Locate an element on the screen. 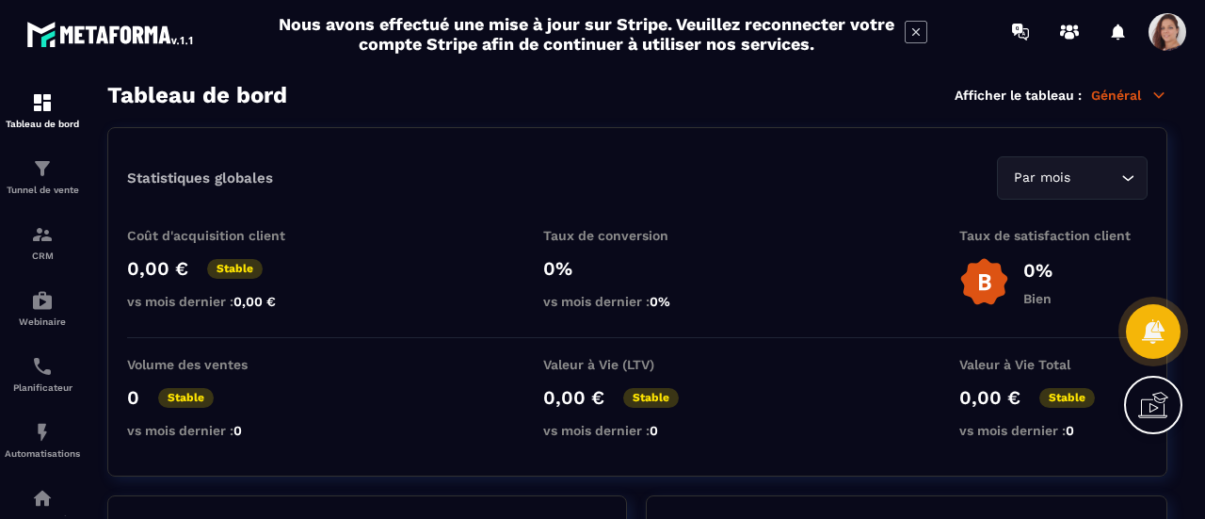 This screenshot has width=1205, height=519. p: Webinaire is located at coordinates (42, 321).